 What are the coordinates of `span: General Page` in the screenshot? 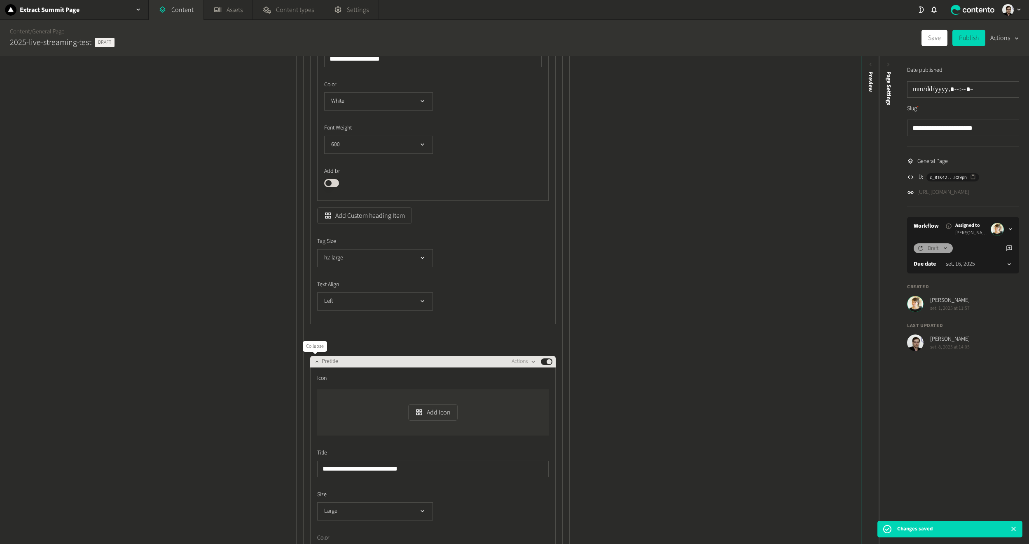 It's located at (933, 161).